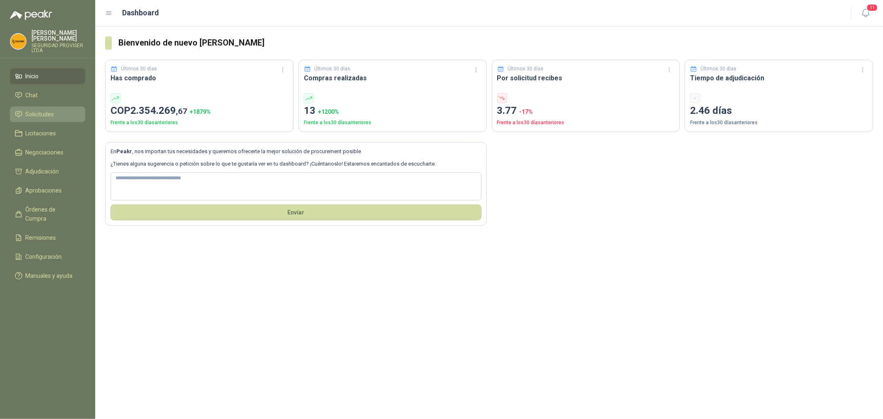 The width and height of the screenshot is (883, 419). Describe the element at coordinates (44, 190) in the screenshot. I see `span: Aprobaciones` at that location.